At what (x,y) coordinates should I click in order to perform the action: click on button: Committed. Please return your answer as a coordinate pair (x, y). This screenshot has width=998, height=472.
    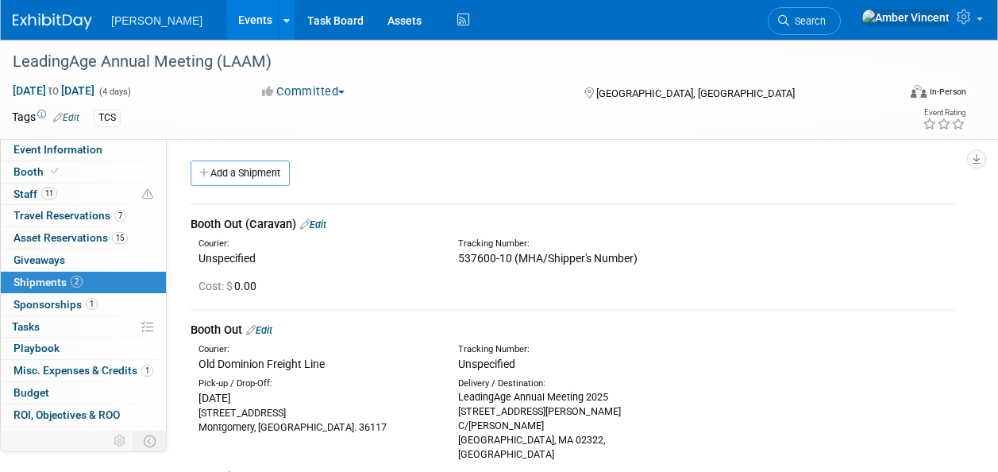
    Looking at the image, I should click on (303, 91).